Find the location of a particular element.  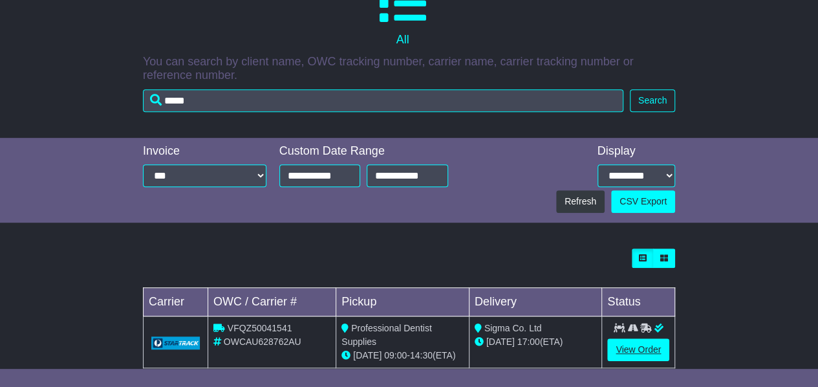

span: OWCAU628762AU is located at coordinates (263, 341).